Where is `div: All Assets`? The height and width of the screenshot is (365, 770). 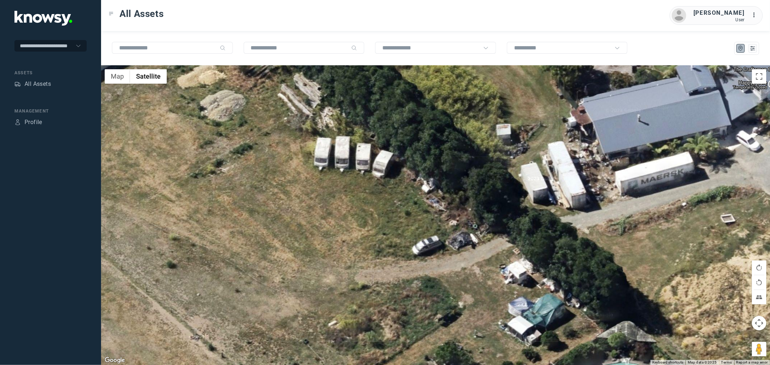 div: All Assets is located at coordinates (38, 84).